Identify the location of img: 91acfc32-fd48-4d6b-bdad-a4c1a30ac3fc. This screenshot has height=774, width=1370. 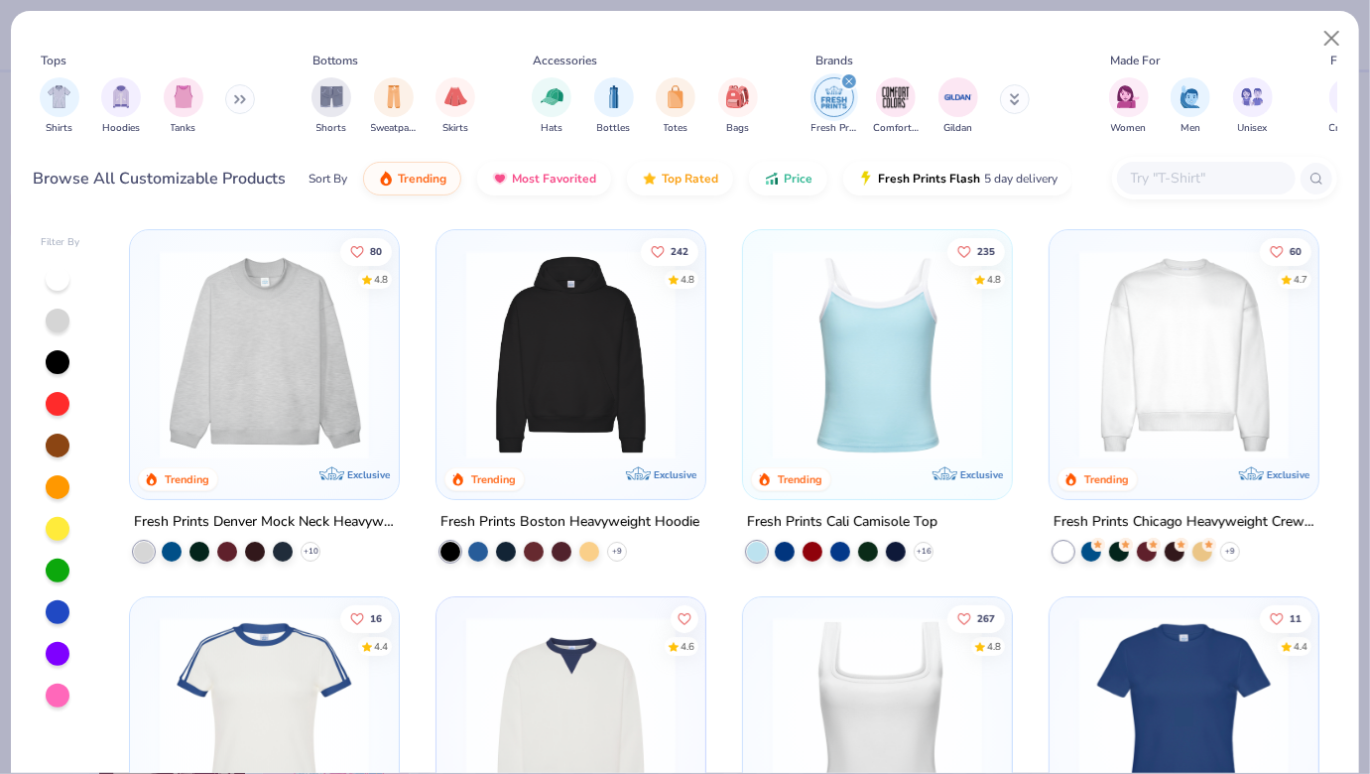
(571, 354).